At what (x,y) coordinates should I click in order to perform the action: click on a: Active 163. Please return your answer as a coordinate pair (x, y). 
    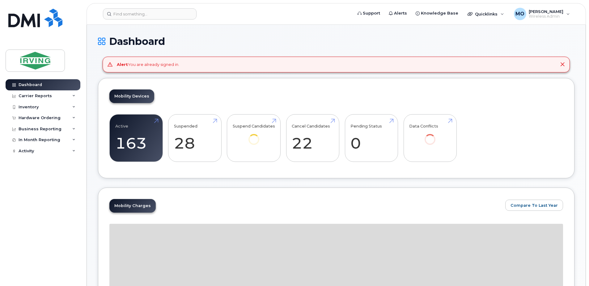
    Looking at the image, I should click on (136, 138).